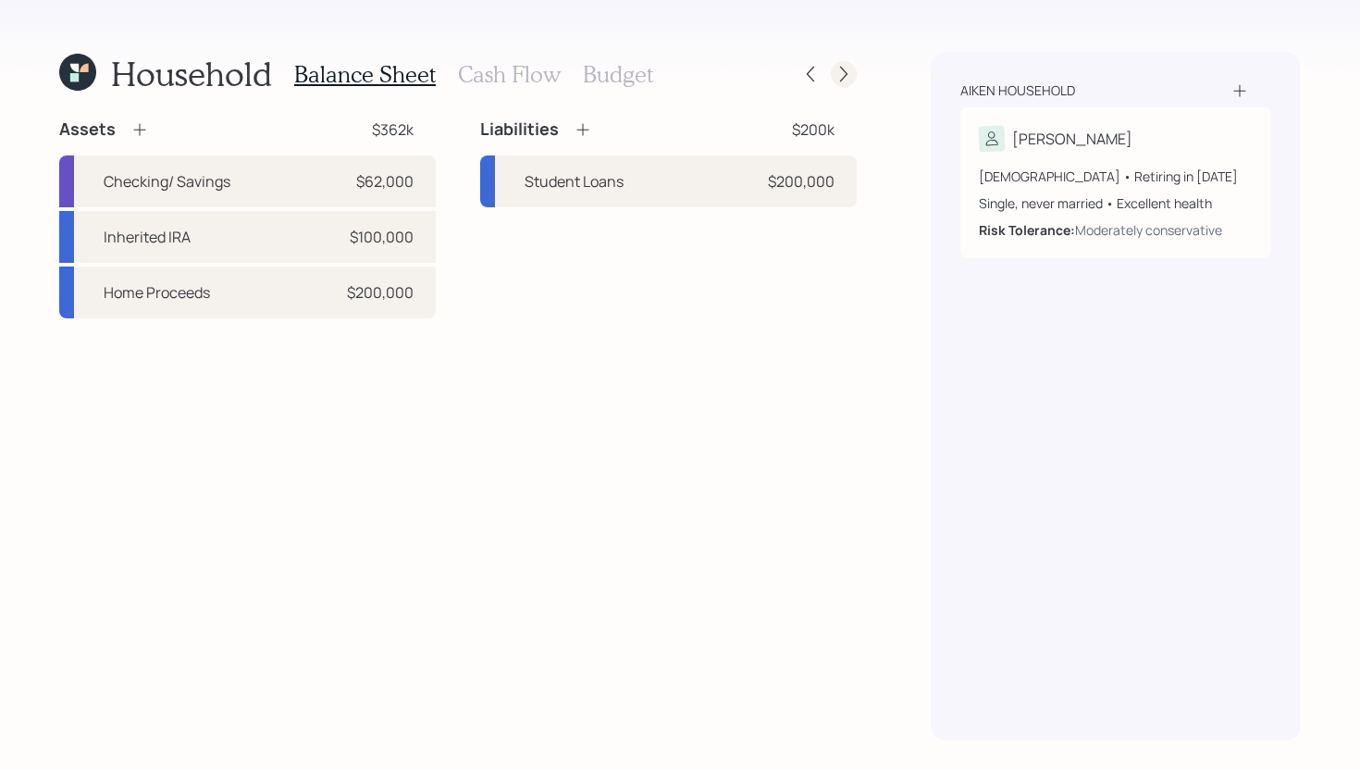  Describe the element at coordinates (166, 181) in the screenshot. I see `div: Checking/ Savings` at that location.